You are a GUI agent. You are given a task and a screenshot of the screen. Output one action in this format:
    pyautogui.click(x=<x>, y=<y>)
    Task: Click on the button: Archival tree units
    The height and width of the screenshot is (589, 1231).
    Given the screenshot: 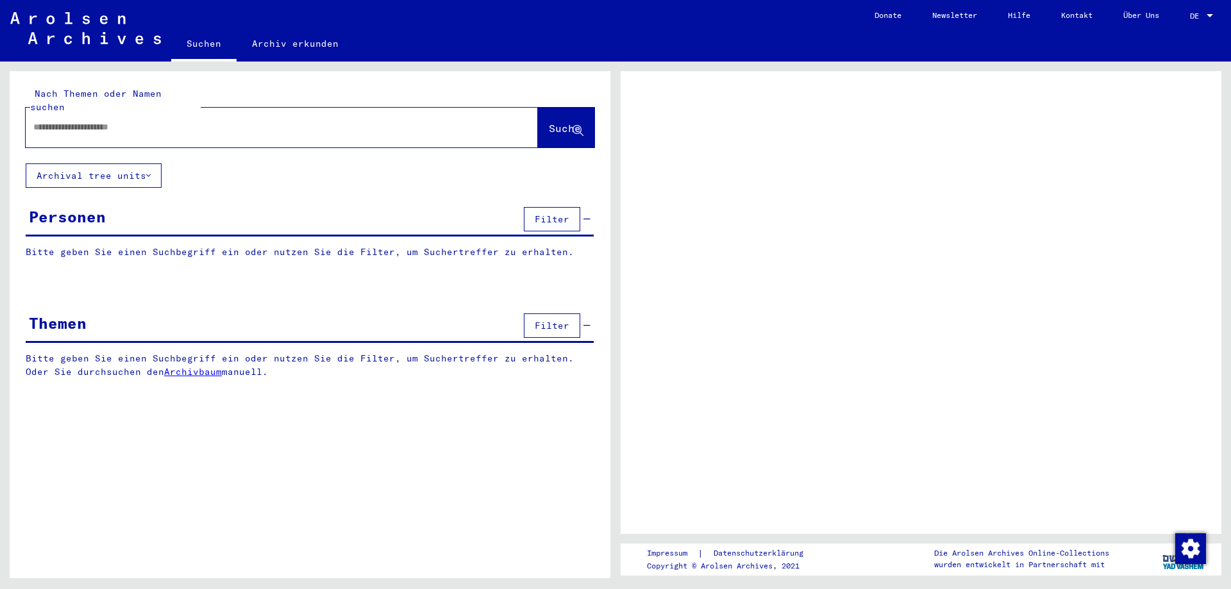 What is the action you would take?
    pyautogui.click(x=94, y=176)
    